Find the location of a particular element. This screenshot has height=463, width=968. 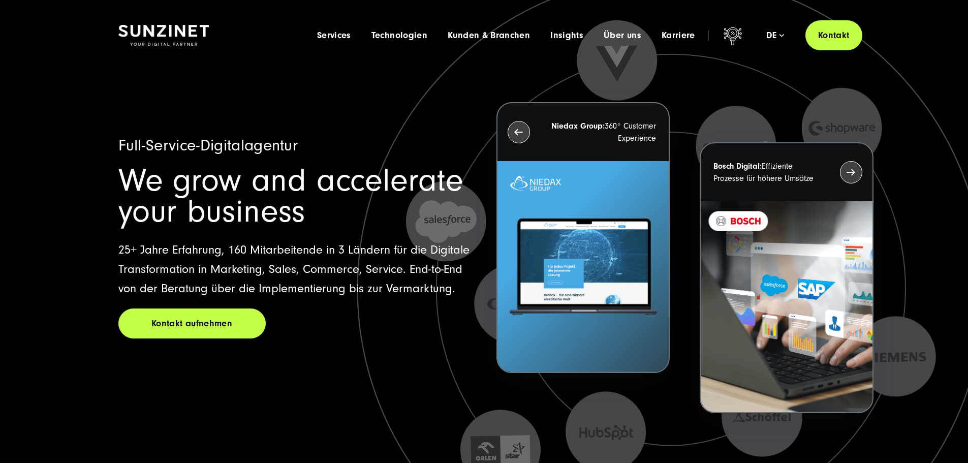

img: Letztes Projekt von Niedax. Ein Laptop auf dem die Niedax Website geöffnet ist, auf blauem Hinter... is located at coordinates (583, 266).